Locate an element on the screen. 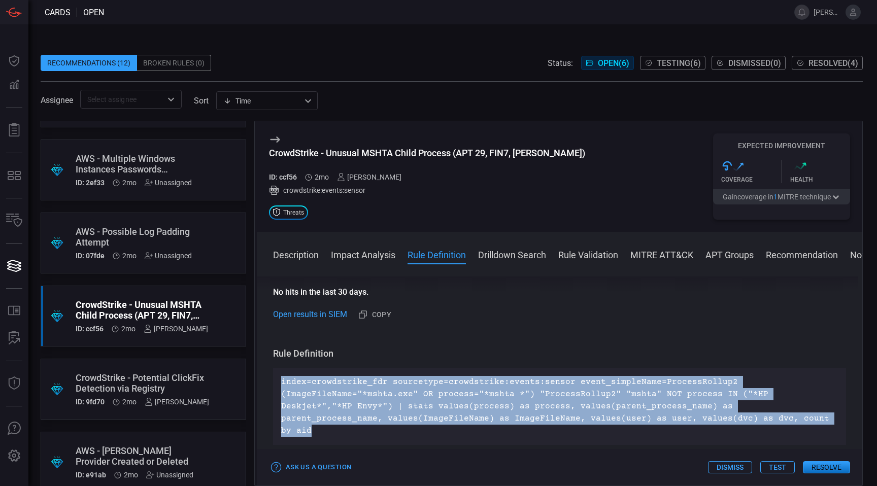 Image resolution: width=877 pixels, height=486 pixels. button: Test is located at coordinates (777, 467).